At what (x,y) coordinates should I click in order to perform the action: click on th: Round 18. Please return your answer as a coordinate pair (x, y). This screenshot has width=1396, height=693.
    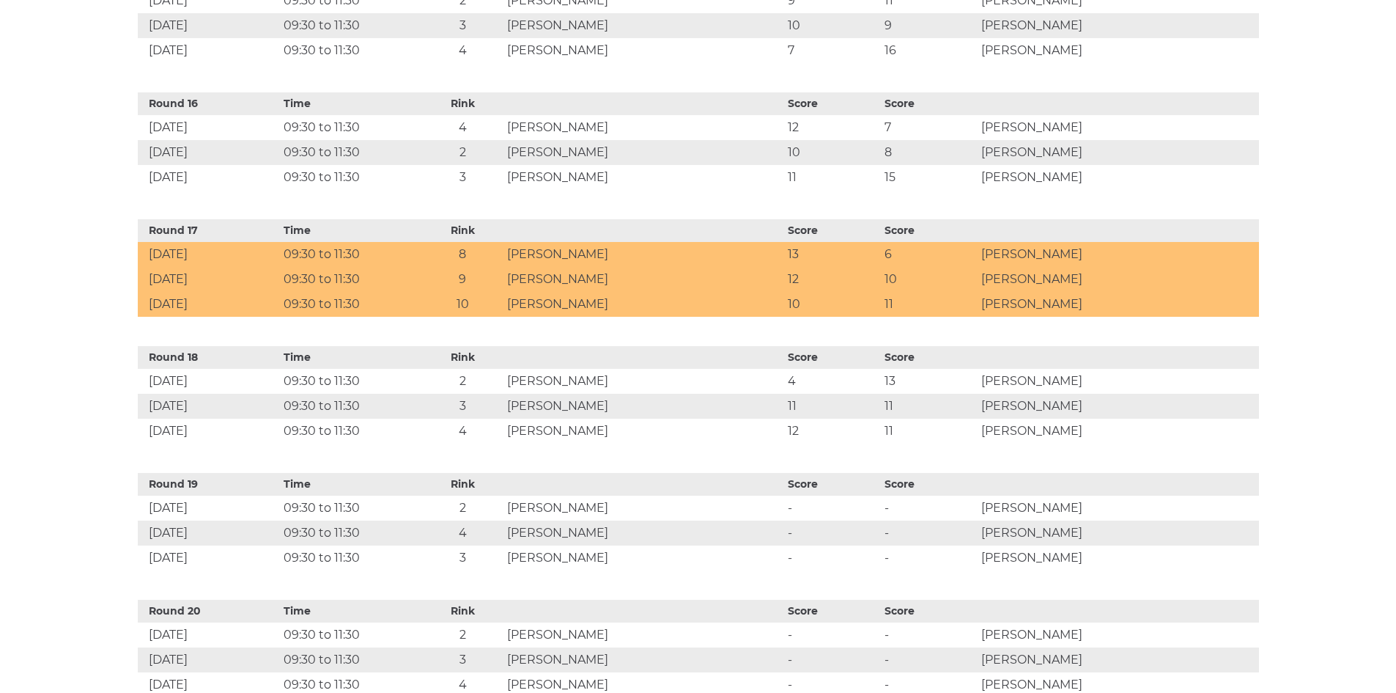
    Looking at the image, I should click on (209, 357).